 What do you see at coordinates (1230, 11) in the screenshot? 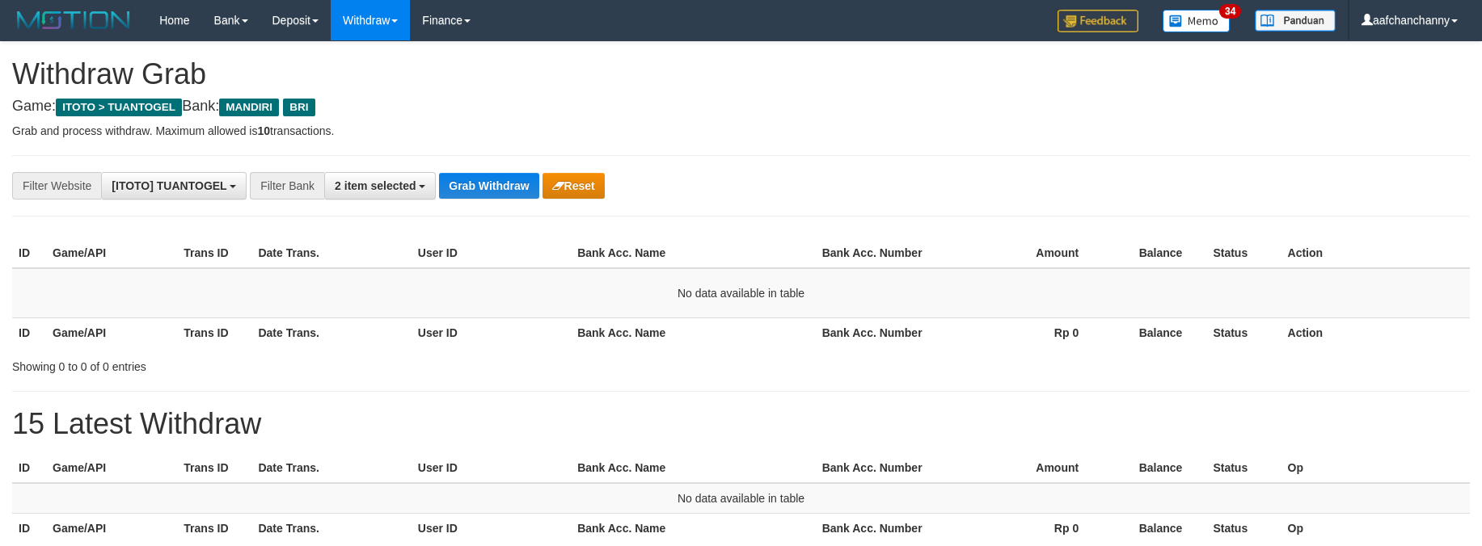
I see `span: 34` at bounding box center [1230, 11].